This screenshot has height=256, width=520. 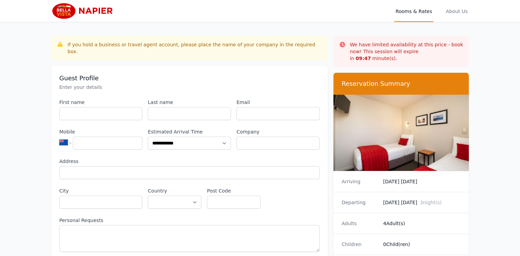 I want to click on dt: Arriving, so click(x=359, y=182).